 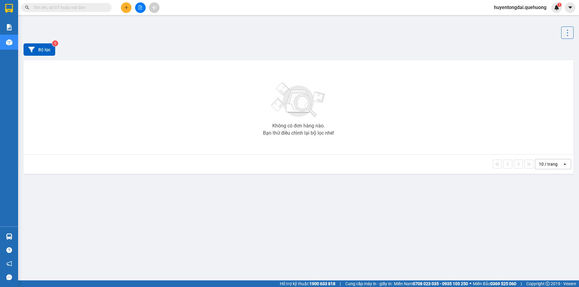 I want to click on span: file-add, so click(x=140, y=8).